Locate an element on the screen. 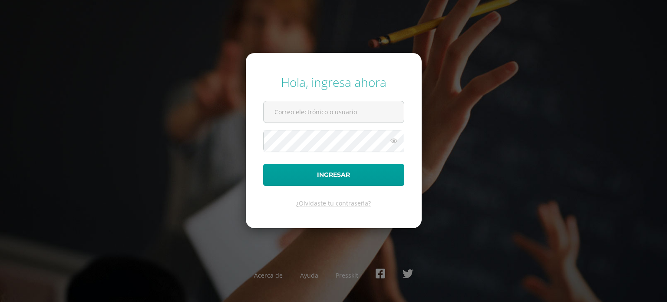 This screenshot has width=667, height=302. a: Presskit is located at coordinates (347, 275).